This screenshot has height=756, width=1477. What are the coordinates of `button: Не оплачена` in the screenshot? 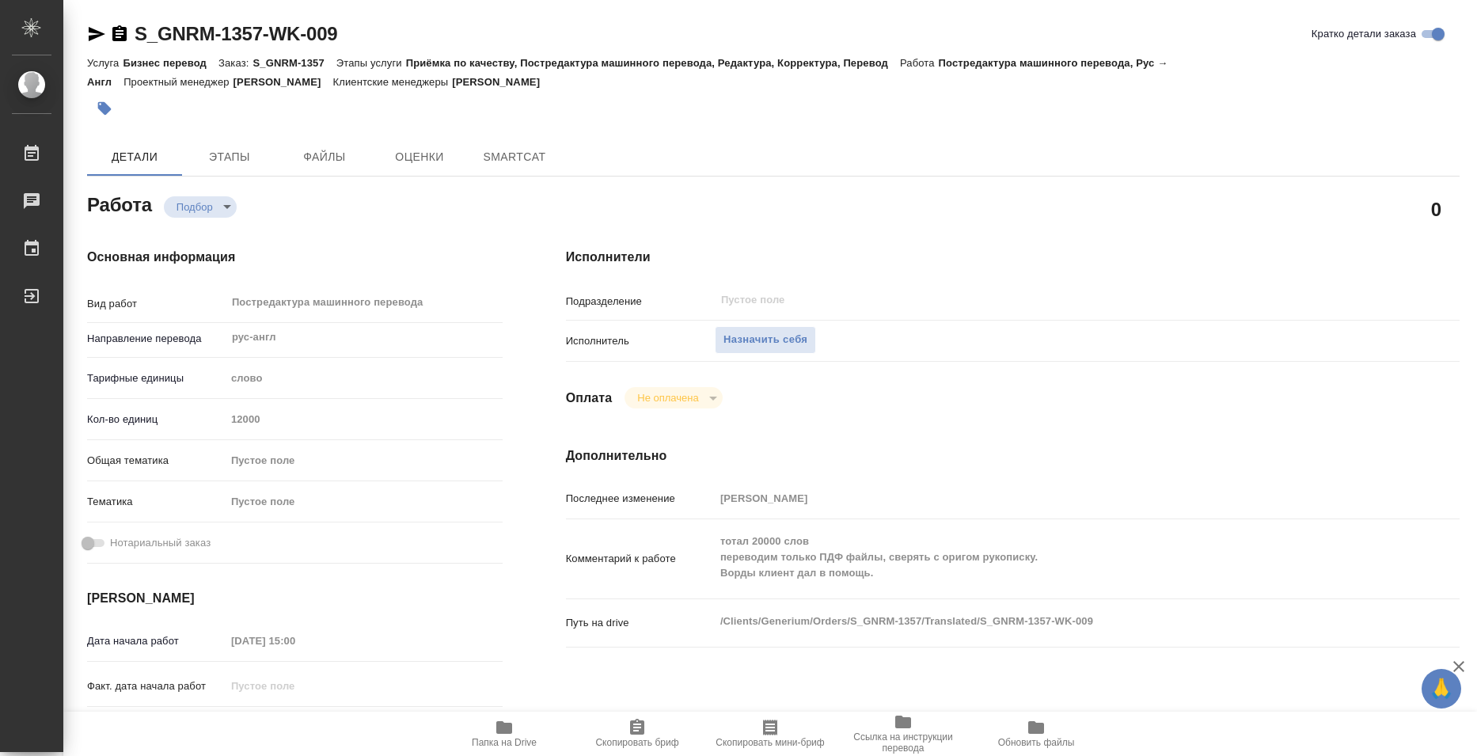 It's located at (667, 397).